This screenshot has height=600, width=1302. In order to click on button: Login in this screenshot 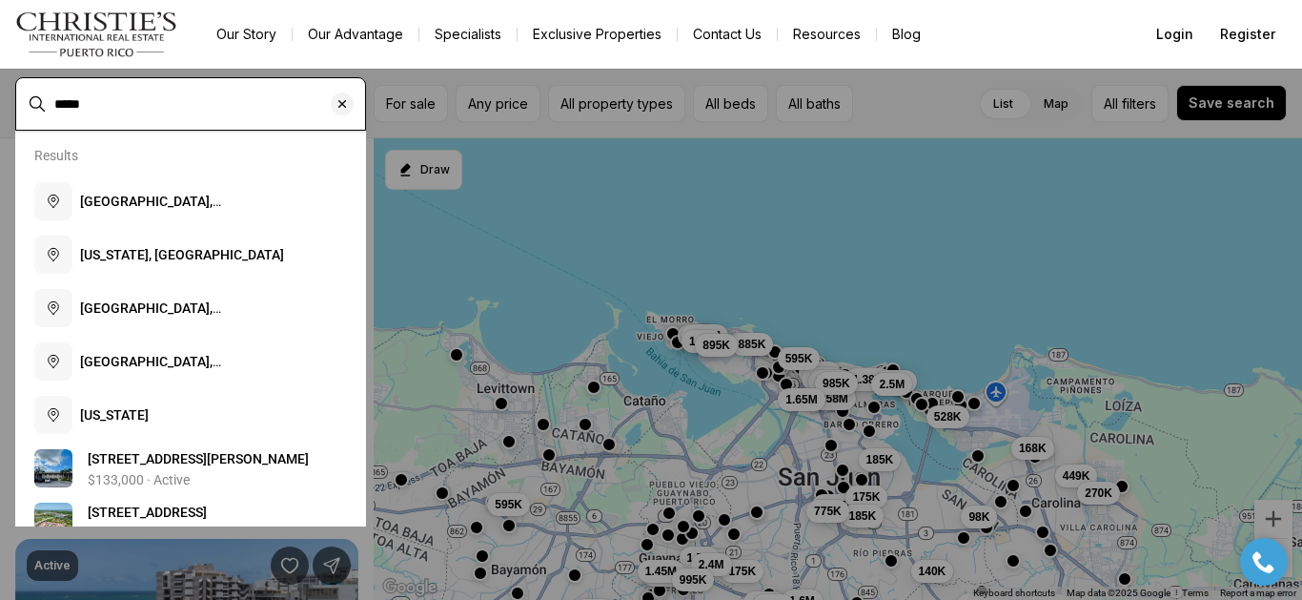, I will do `click(1174, 34)`.